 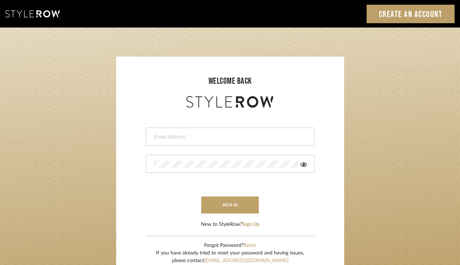 What do you see at coordinates (229, 137) in the screenshot?
I see `input: Email Address` at bounding box center [229, 137].